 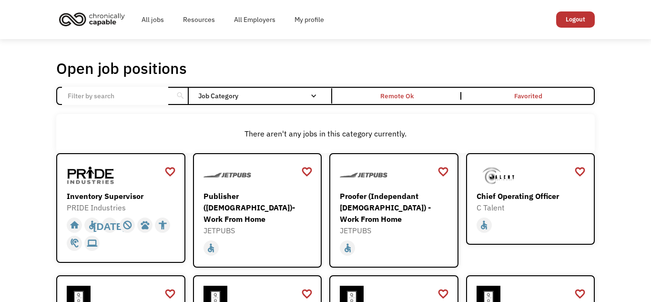 What do you see at coordinates (575, 20) in the screenshot?
I see `a: Logout` at bounding box center [575, 20].